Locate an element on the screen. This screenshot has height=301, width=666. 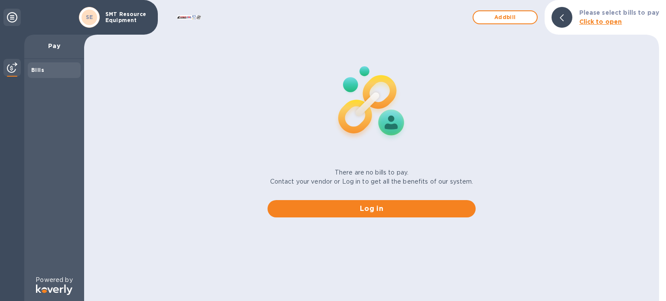
button: Addbill is located at coordinates (505, 17).